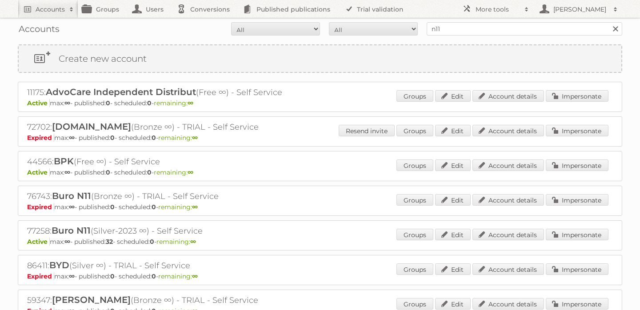 Image resolution: width=640 pixels, height=310 pixels. I want to click on h2: 44566: (Free ∞) - Self Service, so click(183, 162).